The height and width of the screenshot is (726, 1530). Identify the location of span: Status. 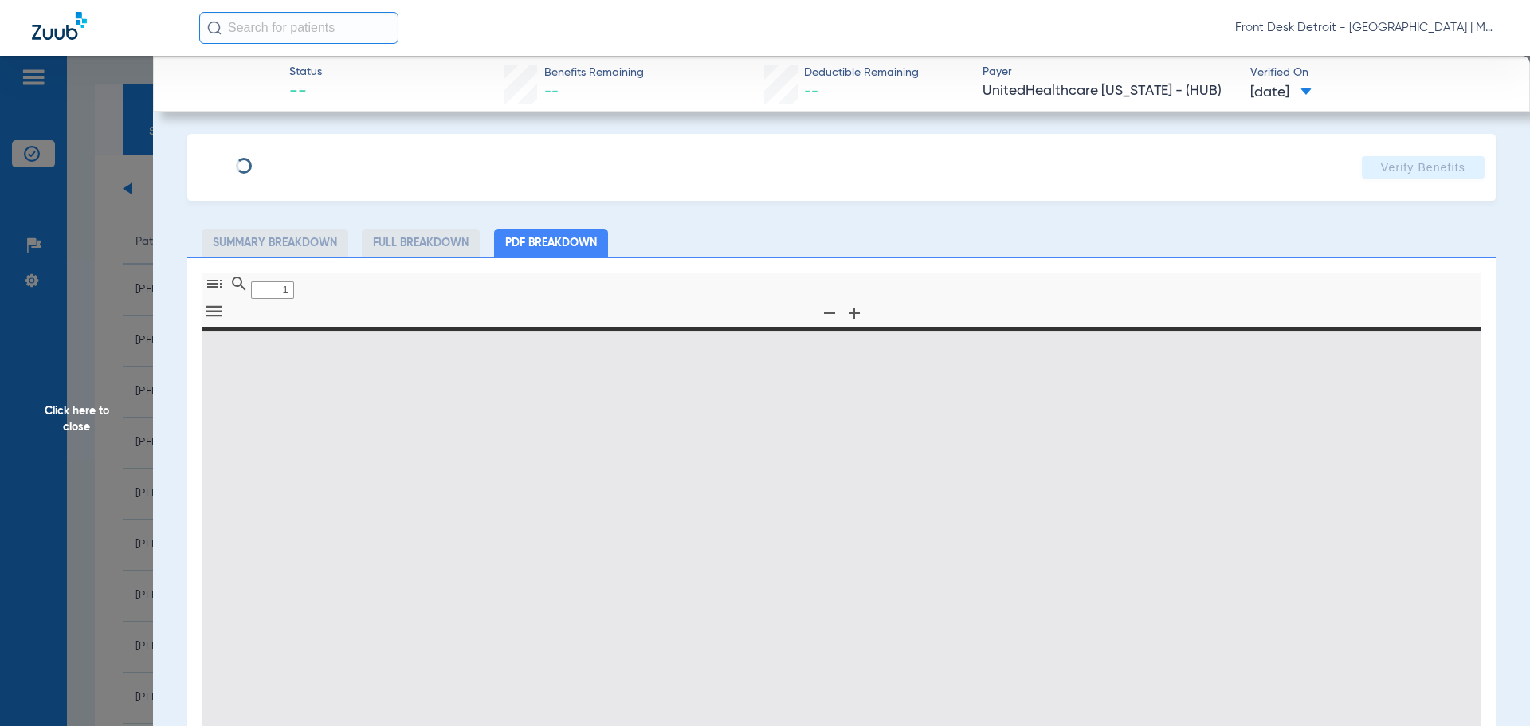
(305, 72).